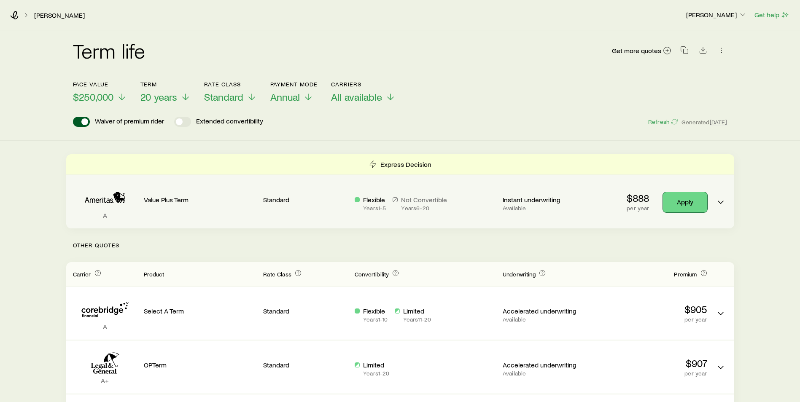 The width and height of the screenshot is (800, 402). Describe the element at coordinates (417, 320) in the screenshot. I see `p: Years 11 - 20` at that location.